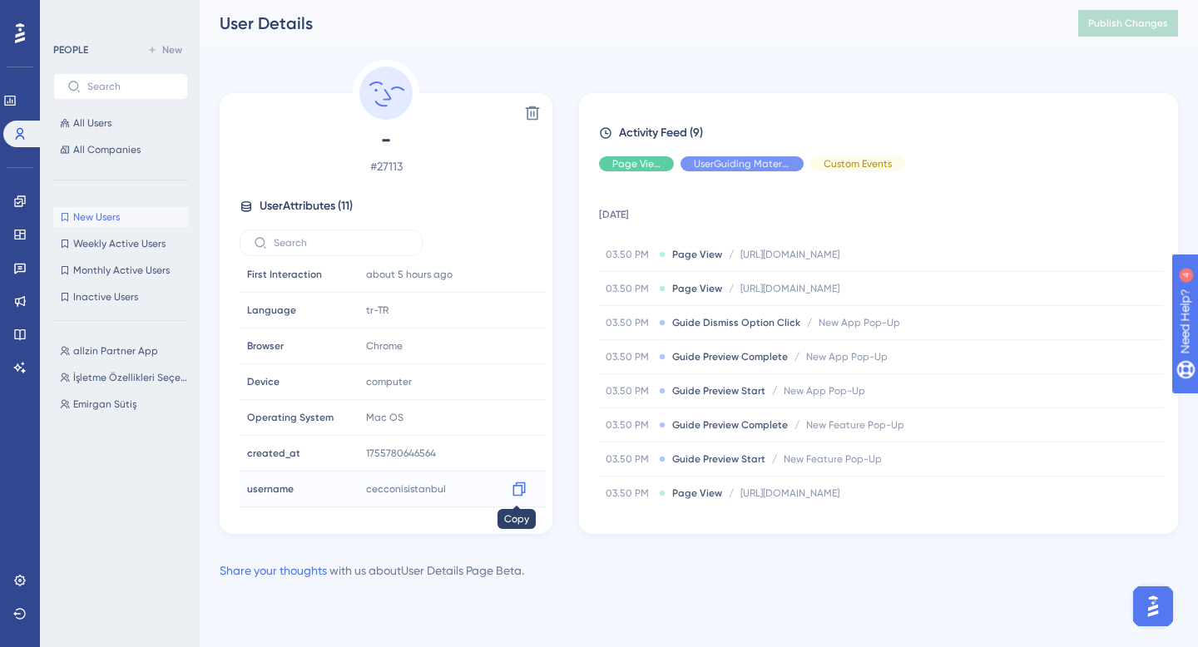 This screenshot has height=647, width=1198. I want to click on span: All Companies, so click(107, 150).